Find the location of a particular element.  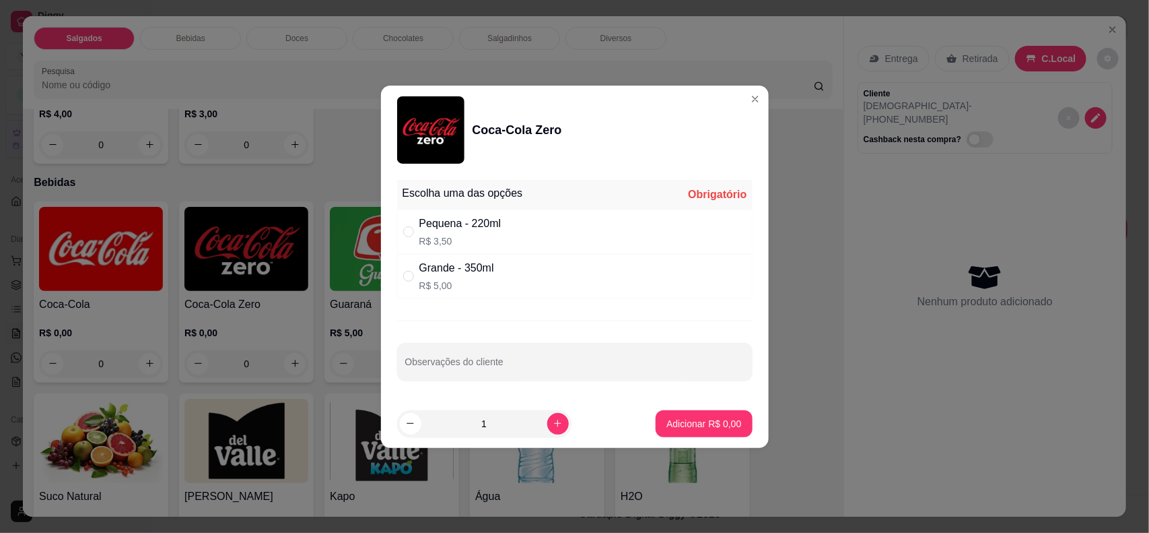

button: Close is located at coordinates (755, 99).